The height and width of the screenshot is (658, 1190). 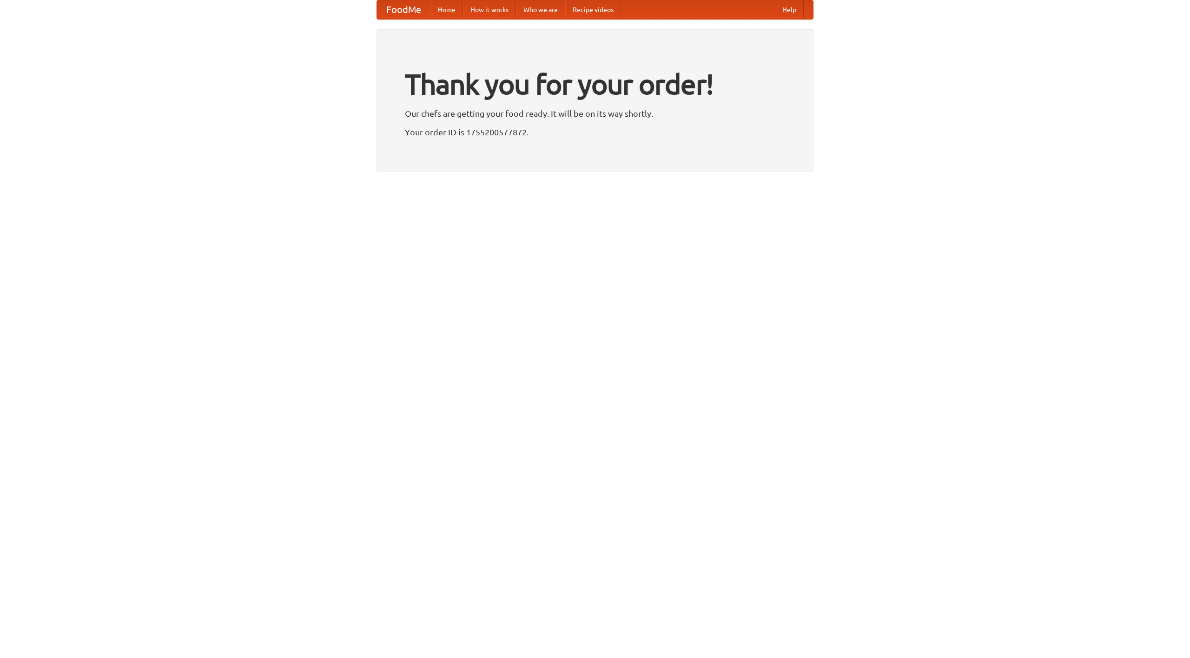 What do you see at coordinates (489, 10) in the screenshot?
I see `a: How it works` at bounding box center [489, 10].